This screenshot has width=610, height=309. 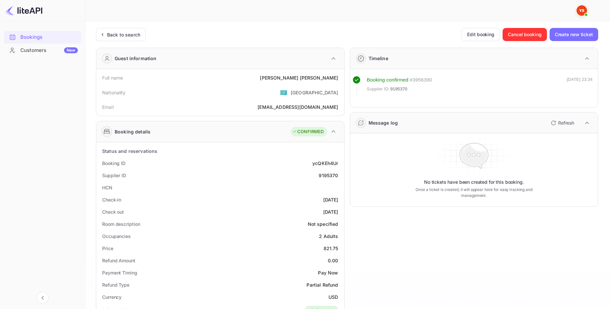 What do you see at coordinates (331, 248) in the screenshot?
I see `div: 821.75` at bounding box center [331, 248].